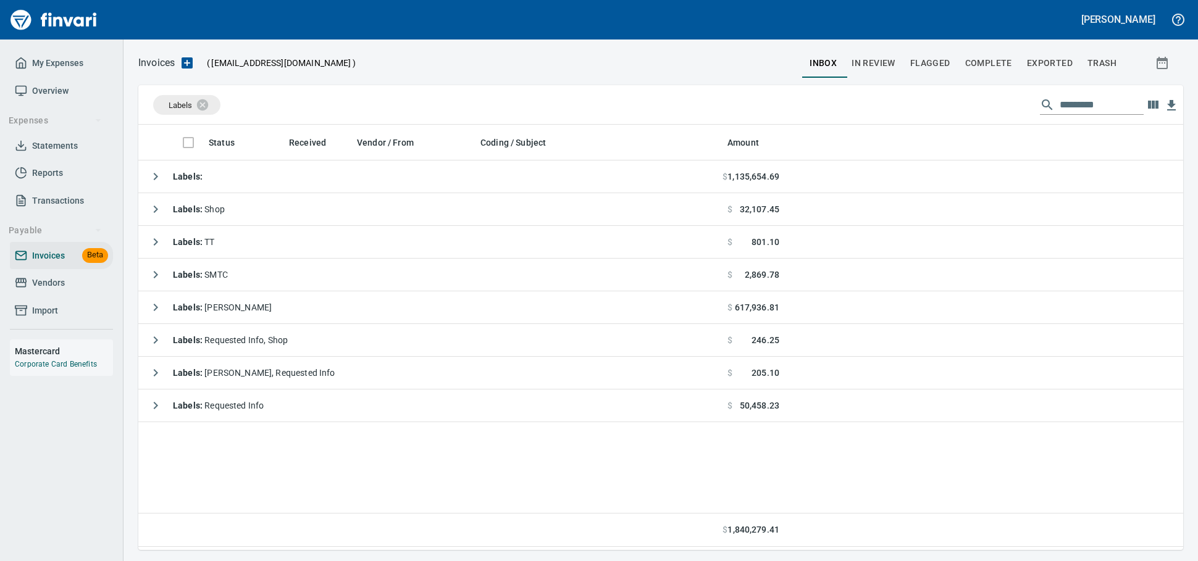 The width and height of the screenshot is (1198, 561). I want to click on span: TT, so click(194, 242).